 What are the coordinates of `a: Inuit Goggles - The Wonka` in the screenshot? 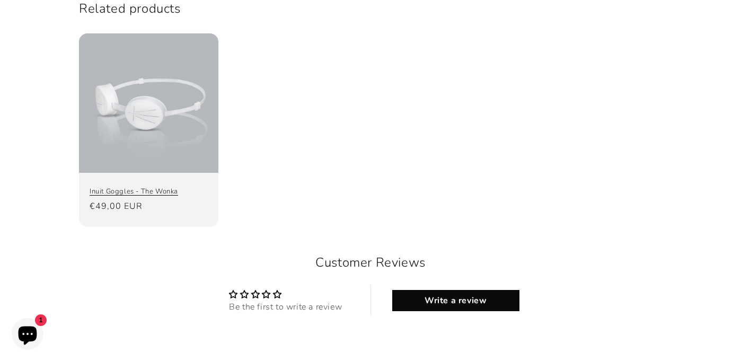 It's located at (148, 191).